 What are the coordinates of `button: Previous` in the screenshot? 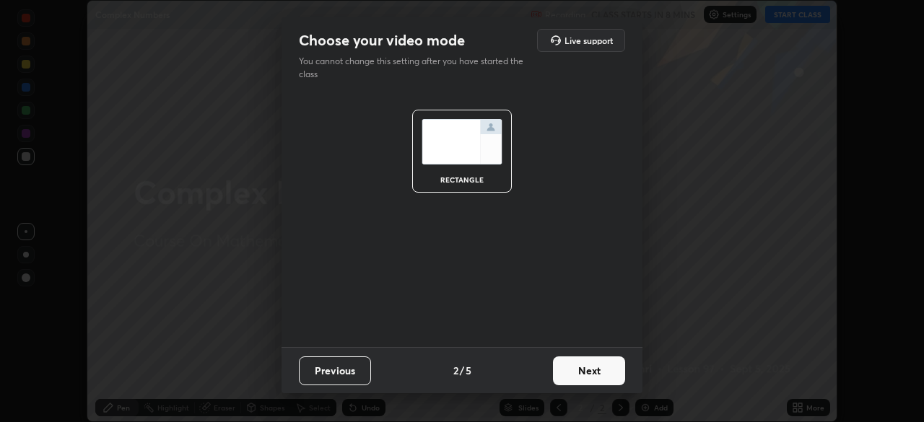 It's located at (335, 371).